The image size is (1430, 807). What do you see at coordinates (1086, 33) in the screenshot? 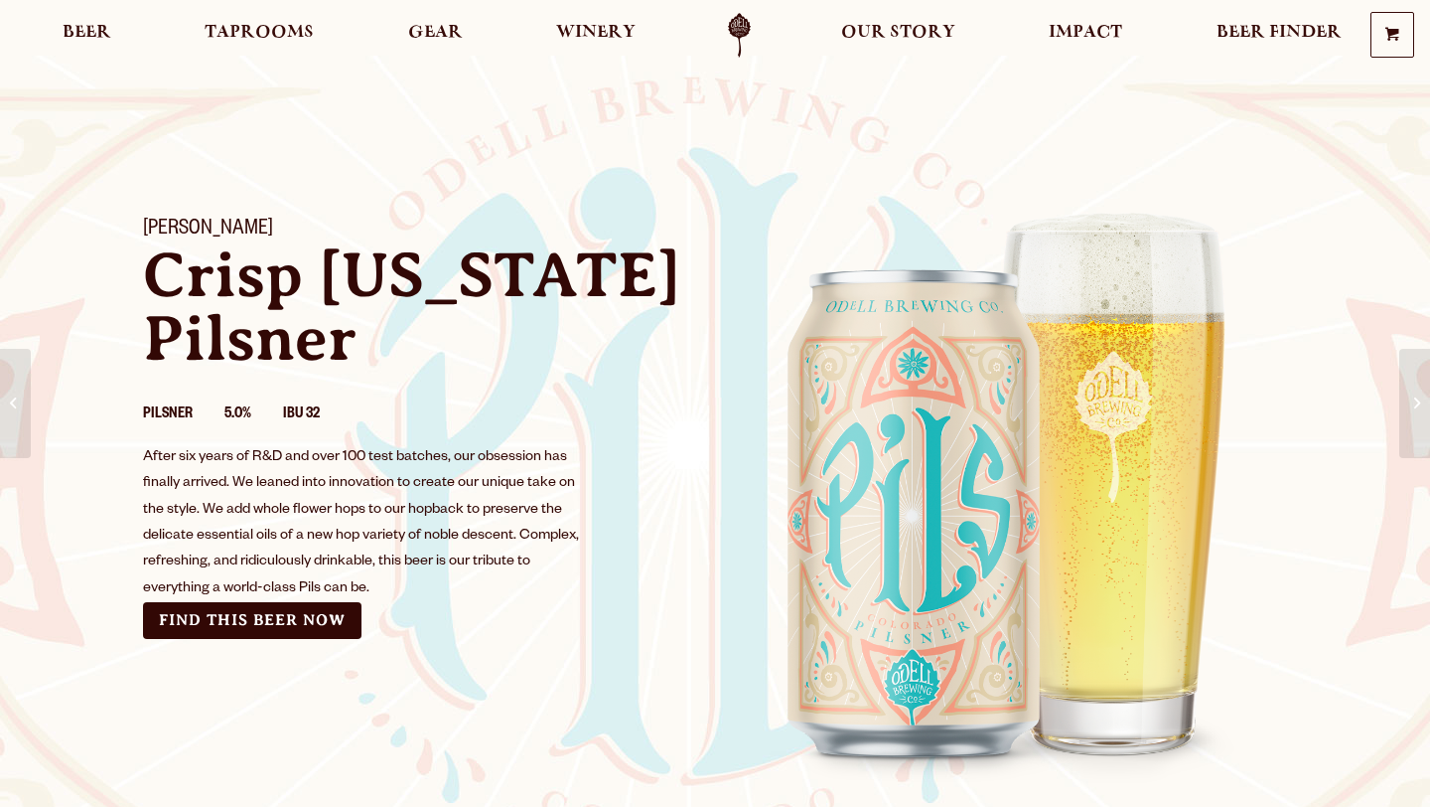
I see `span: Impact` at bounding box center [1086, 33].